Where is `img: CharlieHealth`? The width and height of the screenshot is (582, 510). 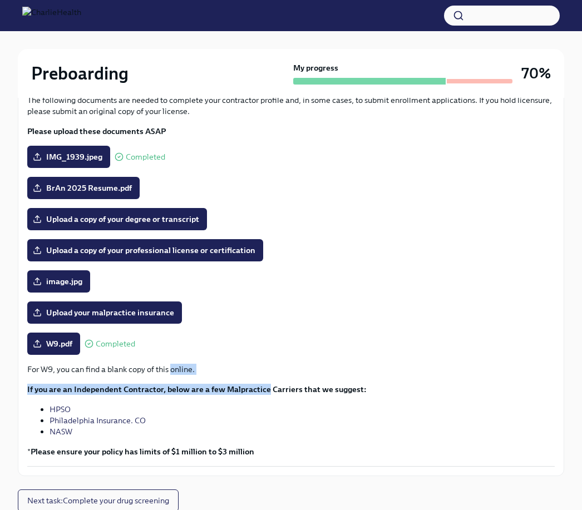
img: CharlieHealth is located at coordinates (52, 16).